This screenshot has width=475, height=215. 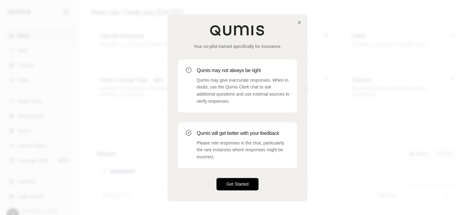 I want to click on p: Please rate responses in the chat, particularly the rare instances where responses might be incor..., so click(x=243, y=150).